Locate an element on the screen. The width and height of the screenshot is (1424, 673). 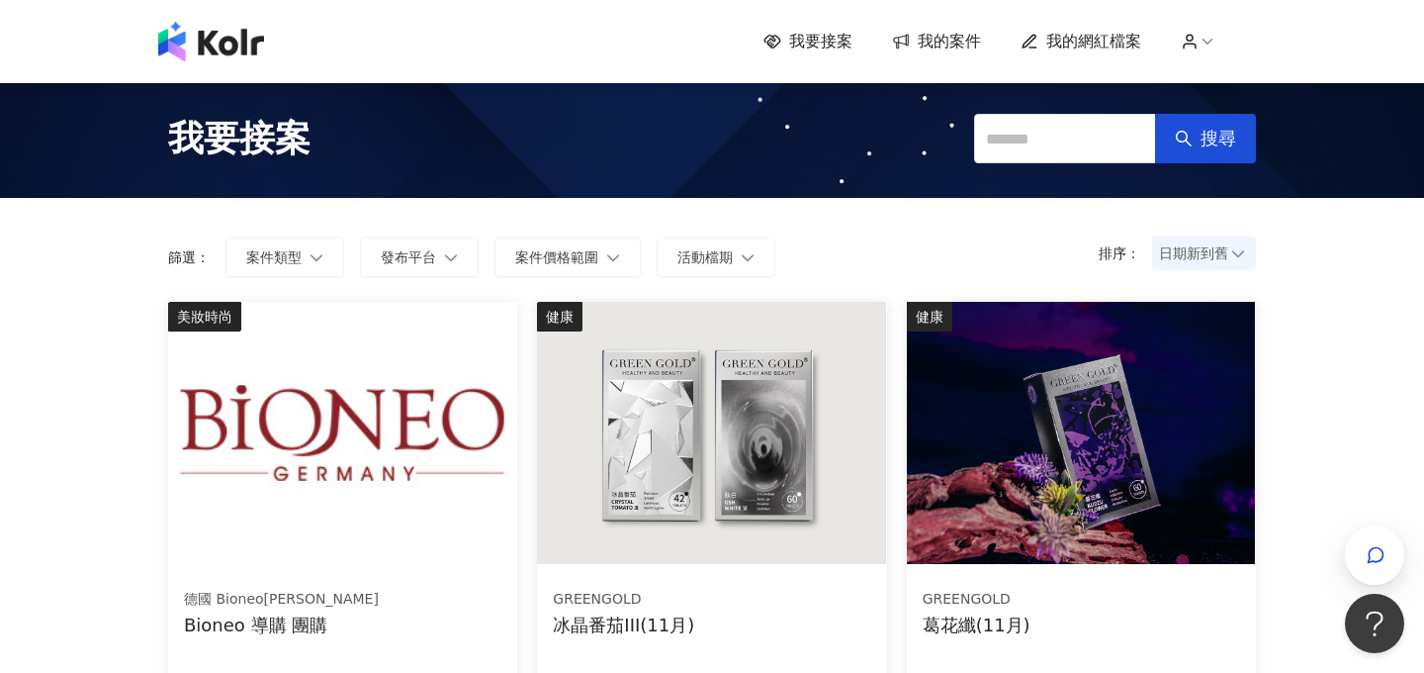
div: Bioneo 導購 團購 is located at coordinates (281, 624).